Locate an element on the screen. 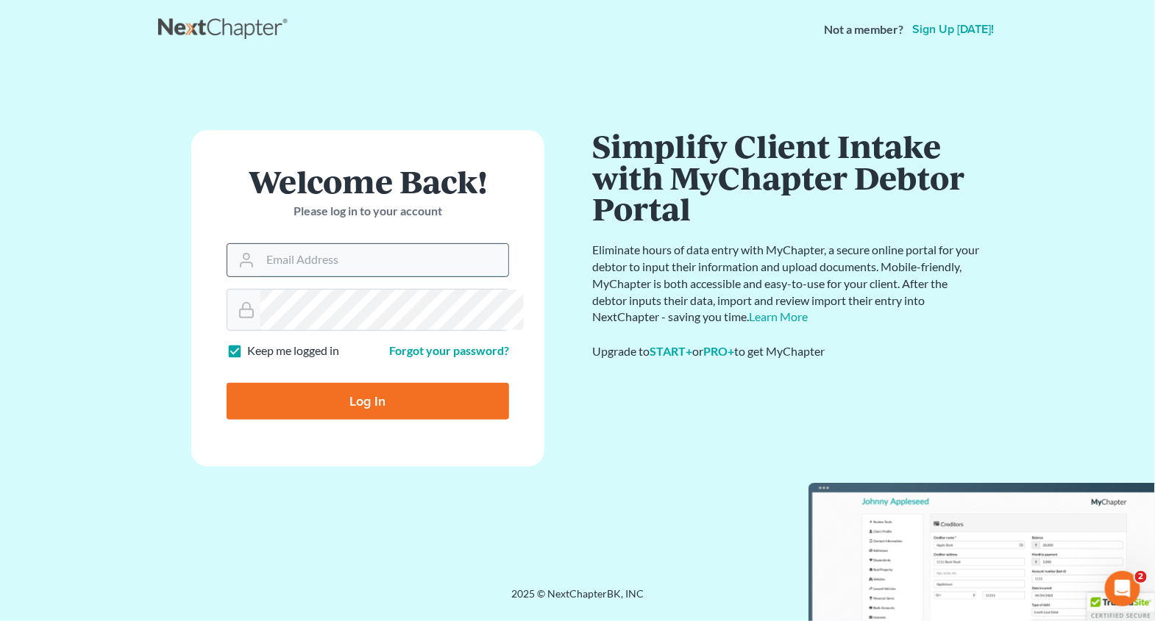 The height and width of the screenshot is (621, 1155). strong: Not a member? is located at coordinates (863, 29).